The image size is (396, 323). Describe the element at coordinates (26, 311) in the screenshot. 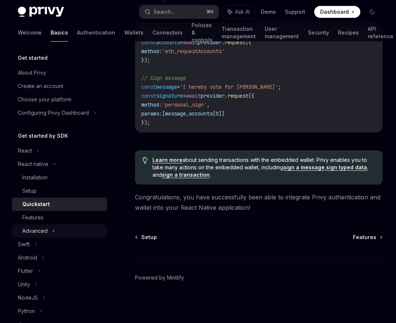

I see `div: Python` at that location.